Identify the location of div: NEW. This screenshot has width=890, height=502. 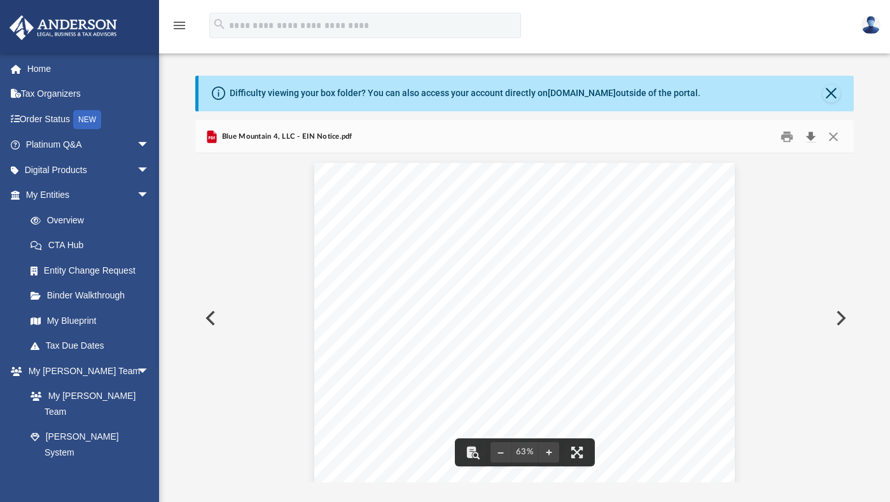
(87, 120).